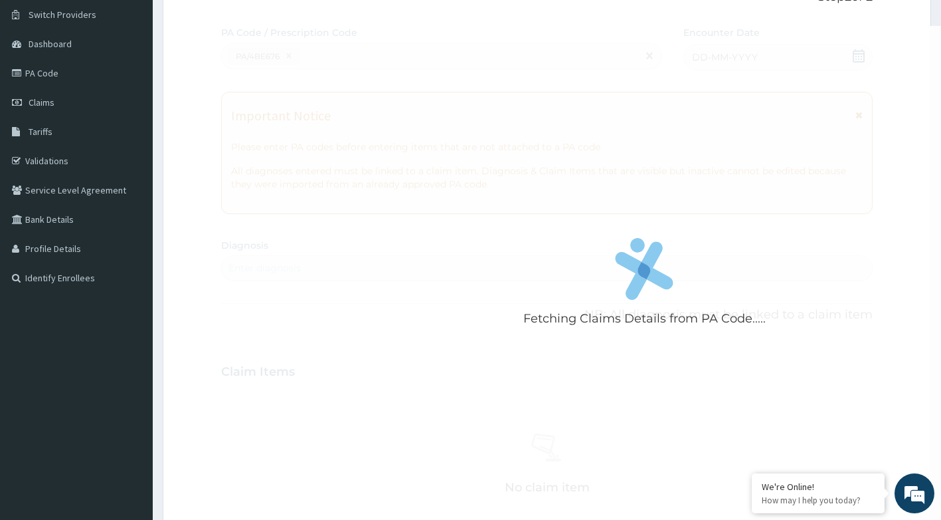  I want to click on span: Tariffs, so click(41, 132).